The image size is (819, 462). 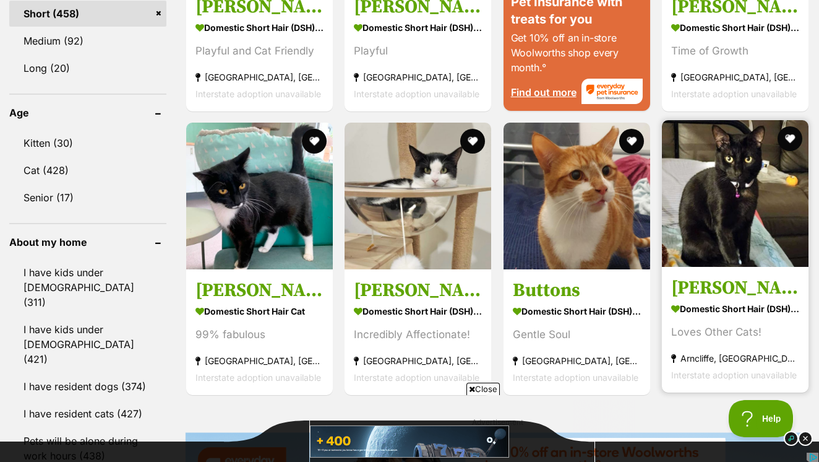 I want to click on h3: Buttons, so click(x=577, y=290).